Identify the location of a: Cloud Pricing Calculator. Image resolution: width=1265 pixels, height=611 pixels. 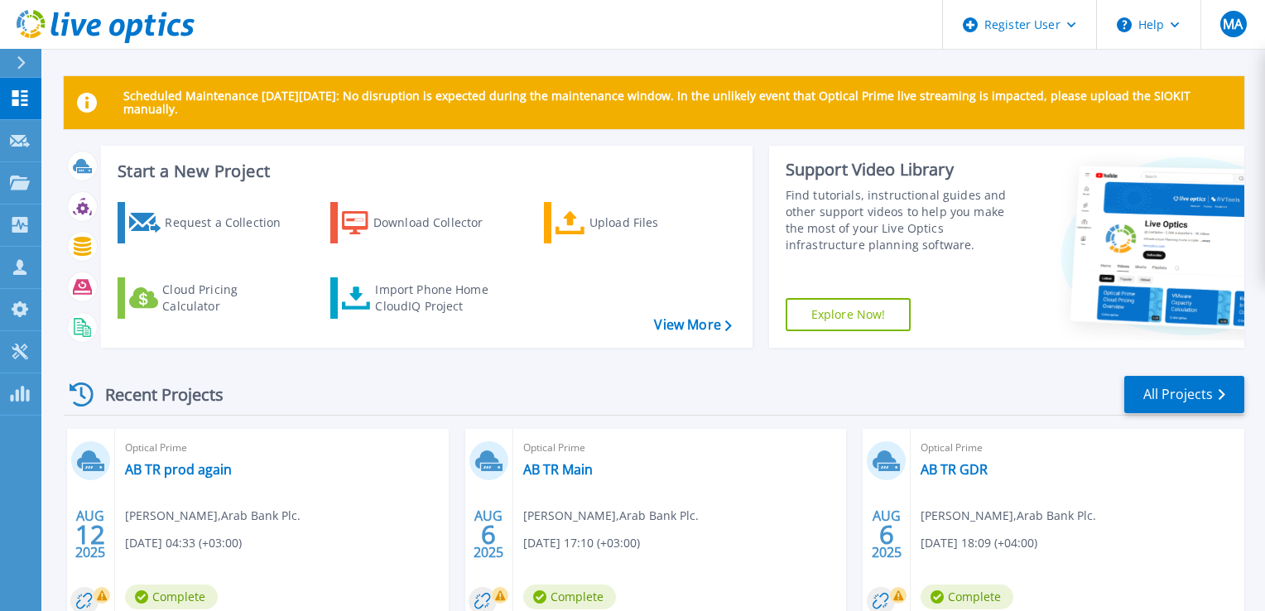
(209, 298).